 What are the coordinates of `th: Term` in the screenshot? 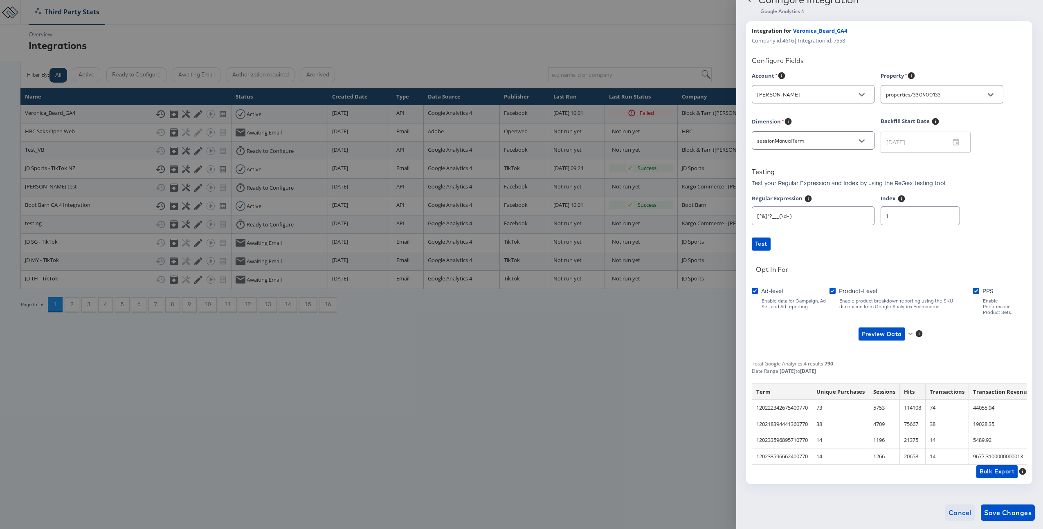 It's located at (782, 392).